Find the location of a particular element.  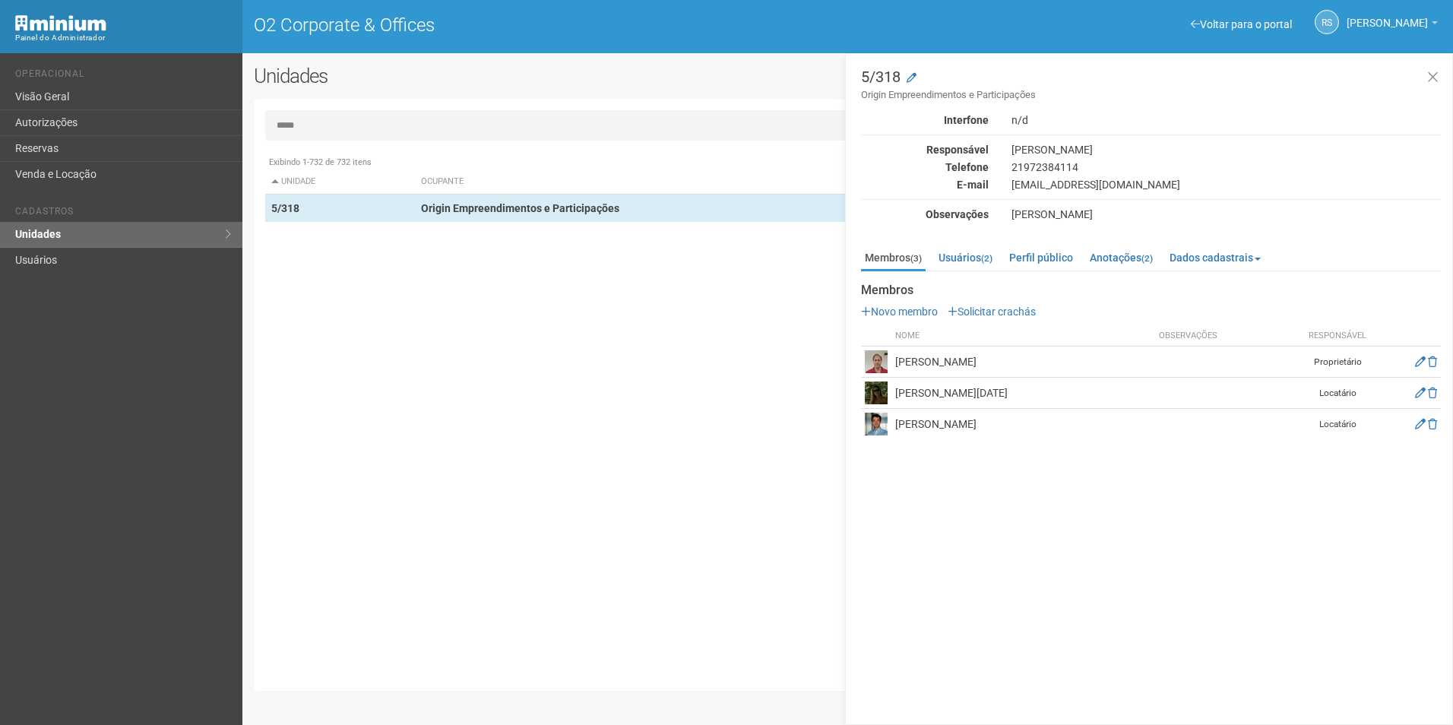

strong: Origin Empreendimentos e Participações is located at coordinates (520, 208).